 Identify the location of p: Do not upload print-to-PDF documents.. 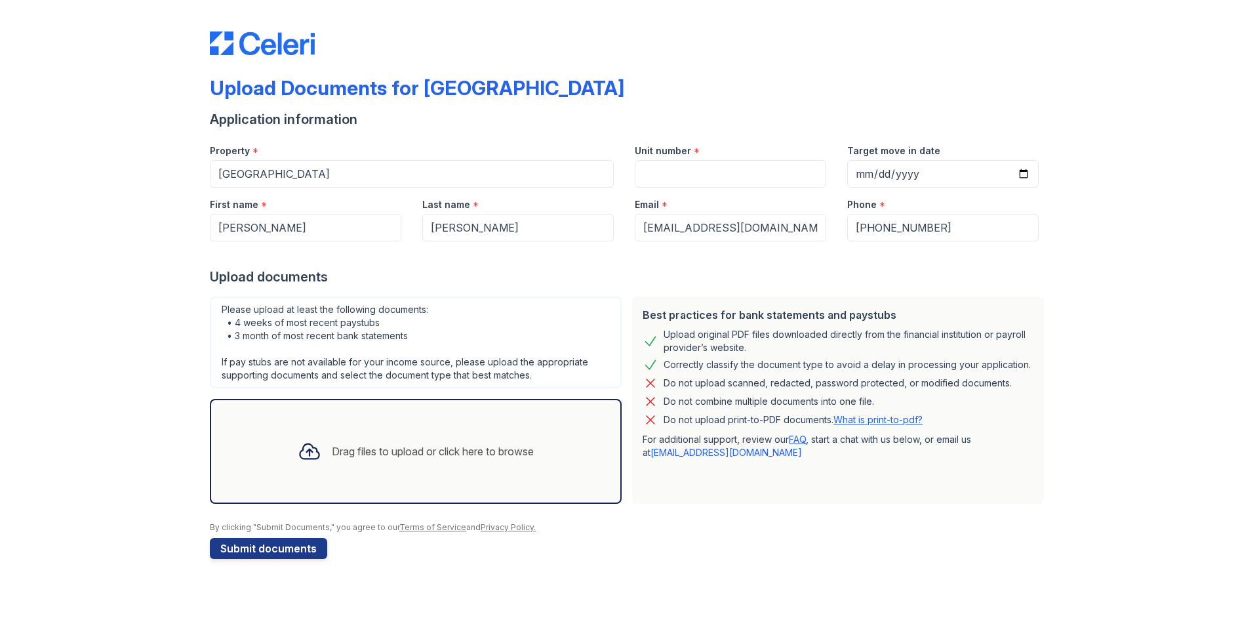
(793, 420).